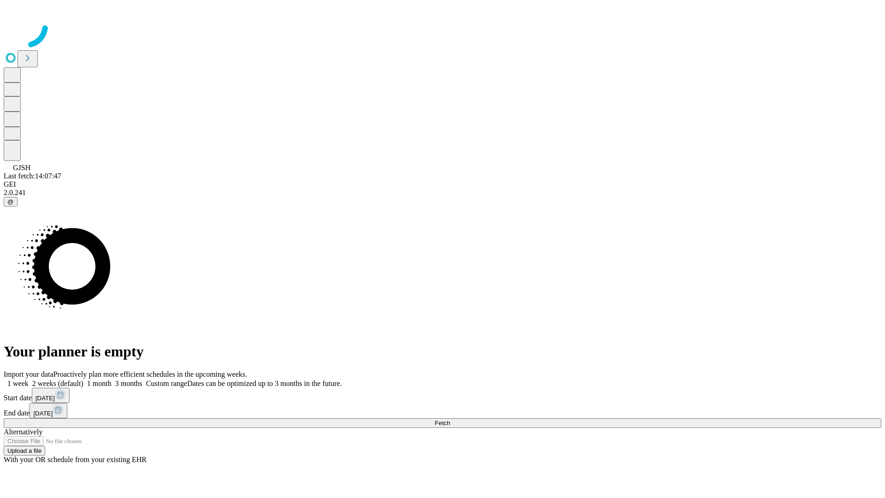 The width and height of the screenshot is (885, 498). I want to click on span: Custom range, so click(166, 383).